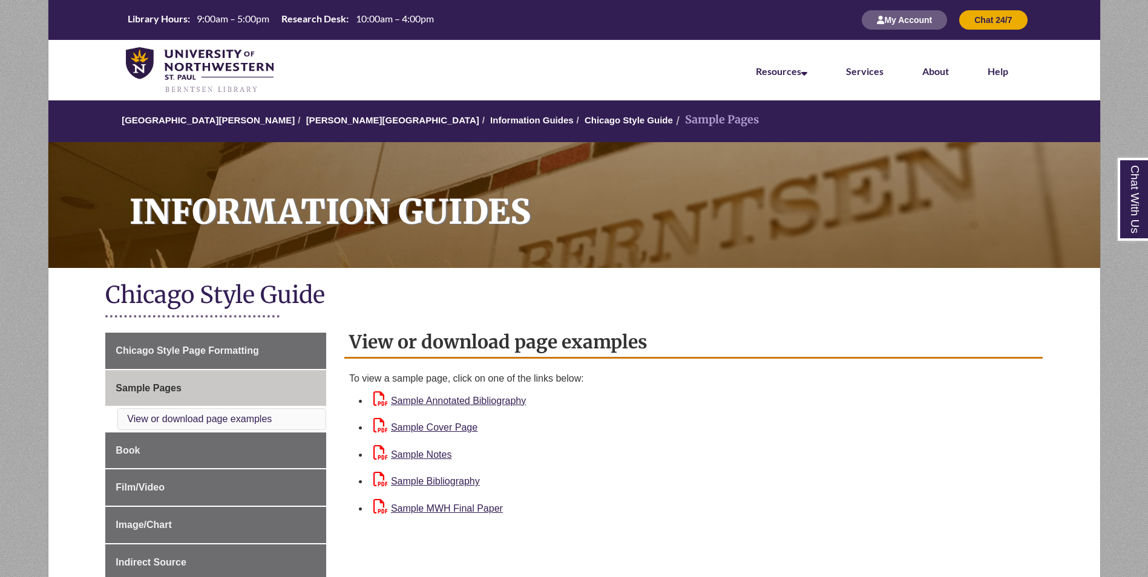  I want to click on span: Image/Chart, so click(143, 524).